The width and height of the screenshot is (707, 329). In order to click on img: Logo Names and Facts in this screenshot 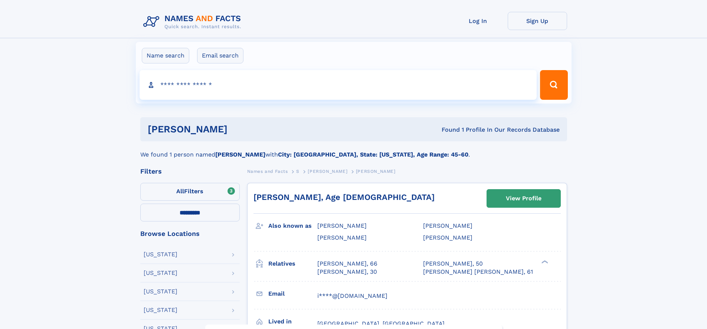, I will do `click(194, 22)`.